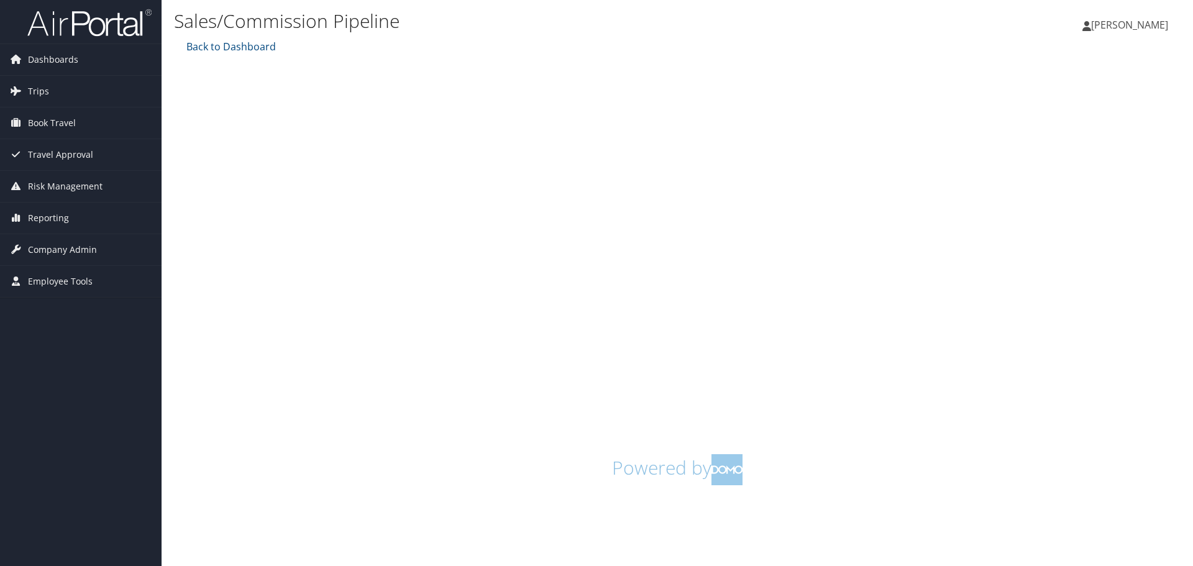  Describe the element at coordinates (48, 218) in the screenshot. I see `span: Reporting` at that location.